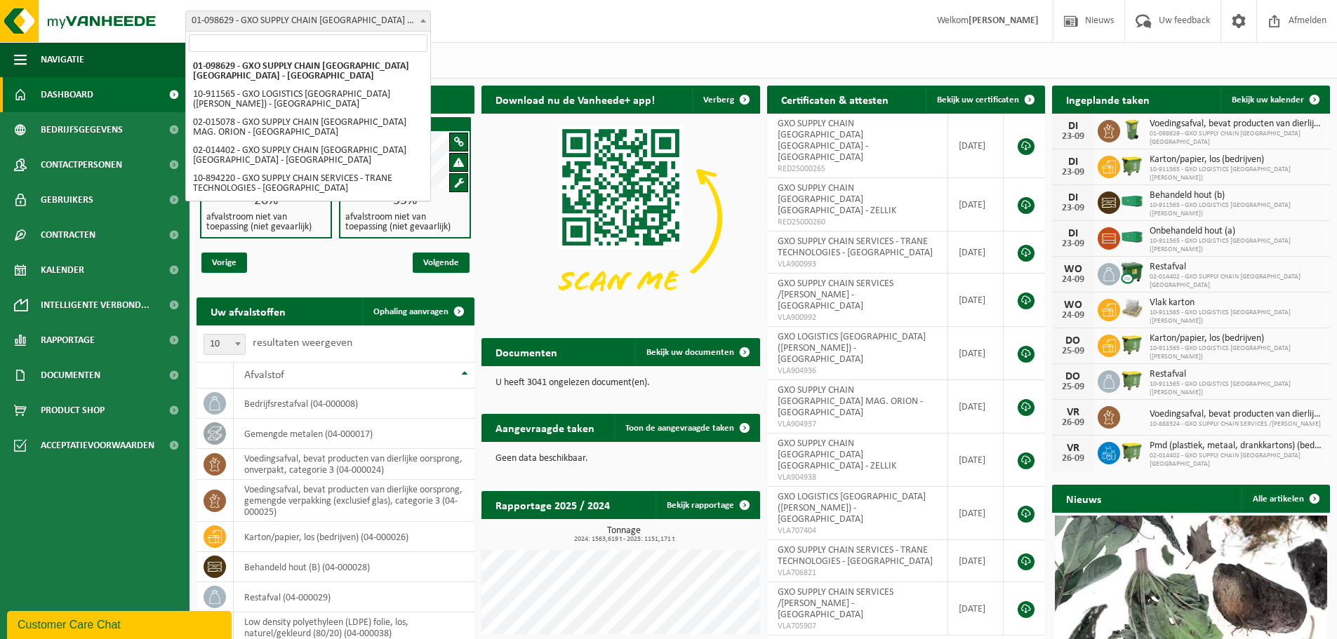  I want to click on div: DO, so click(1073, 341).